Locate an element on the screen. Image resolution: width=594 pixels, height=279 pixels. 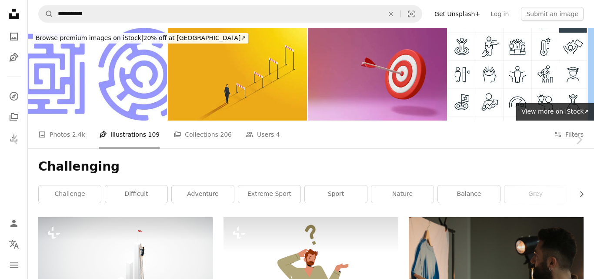
a: grey is located at coordinates (536, 194).